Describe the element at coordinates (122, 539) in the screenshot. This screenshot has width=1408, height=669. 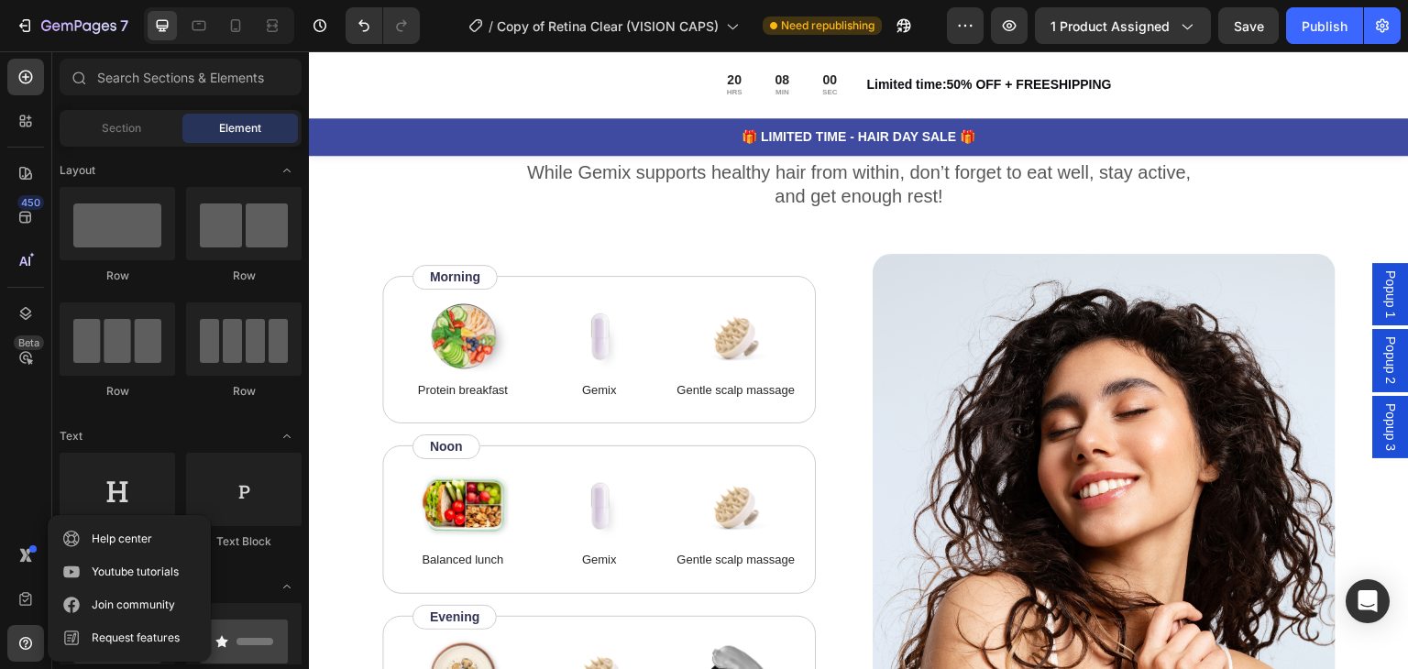
I see `div: Help center` at that location.